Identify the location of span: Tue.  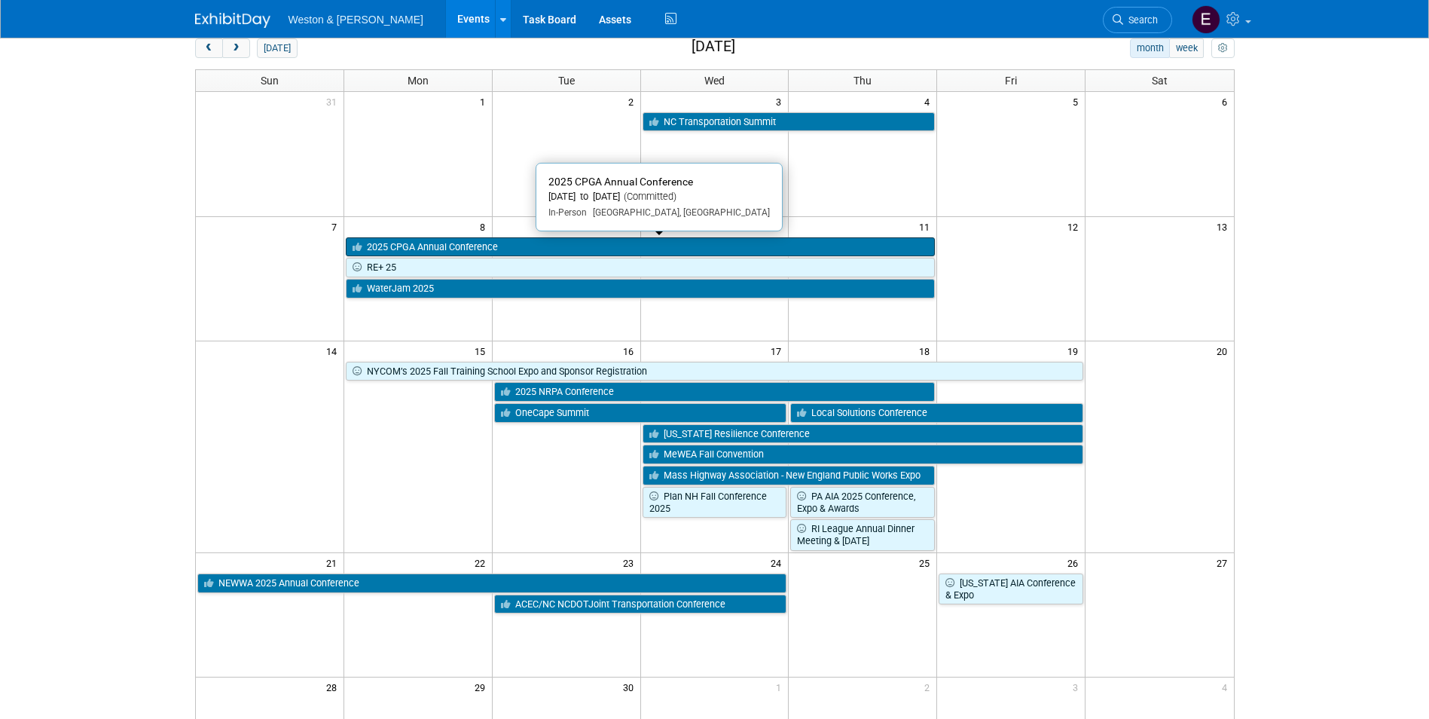
(567, 81).